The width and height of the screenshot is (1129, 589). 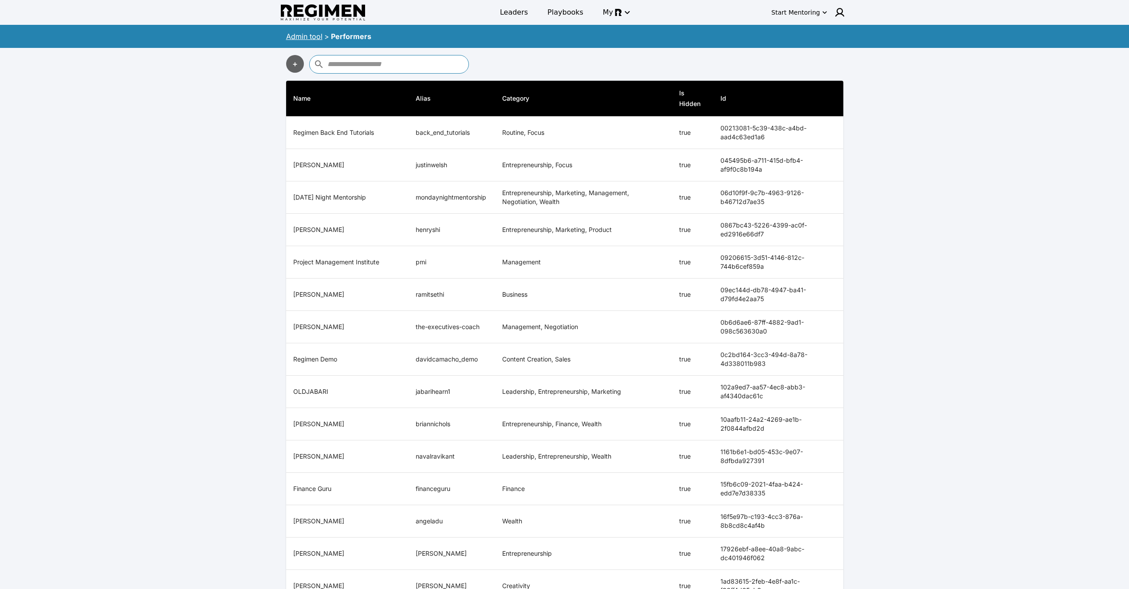 What do you see at coordinates (839, 12) in the screenshot?
I see `img: user icon` at bounding box center [839, 12].